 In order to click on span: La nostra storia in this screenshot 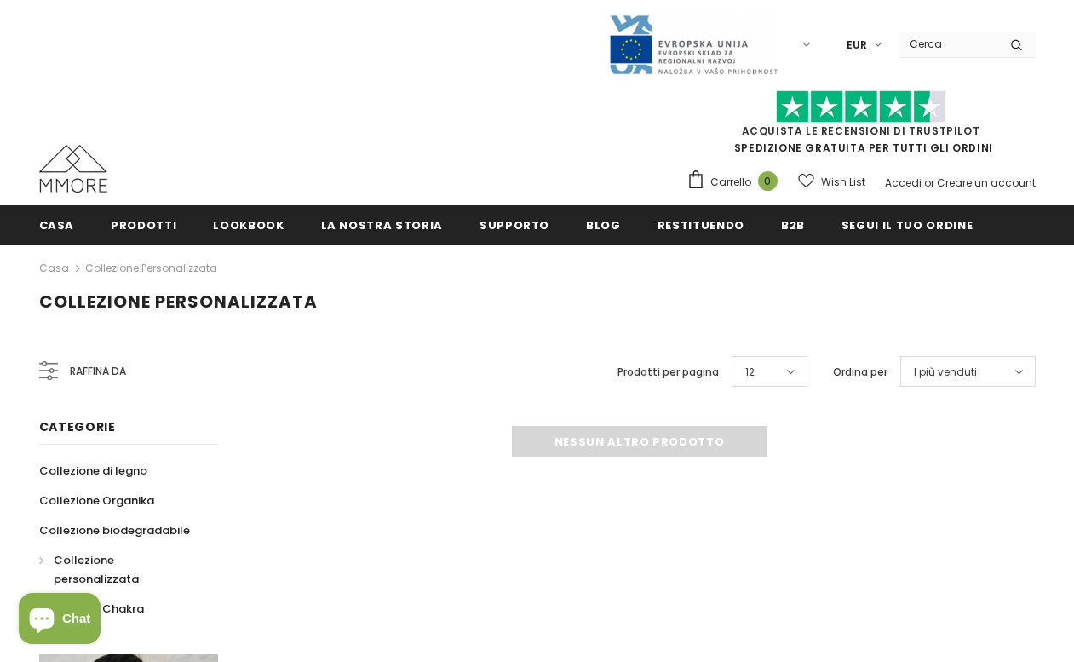, I will do `click(381, 225)`.